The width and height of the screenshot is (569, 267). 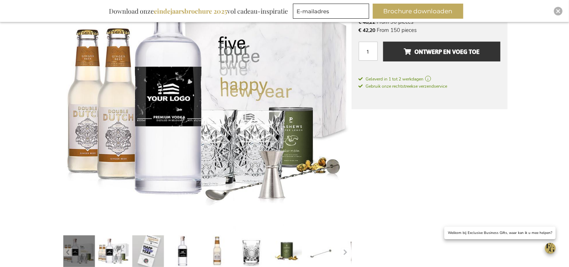 What do you see at coordinates (190, 11) in the screenshot?
I see `b: eindejaarsbrochure 2025` at bounding box center [190, 11].